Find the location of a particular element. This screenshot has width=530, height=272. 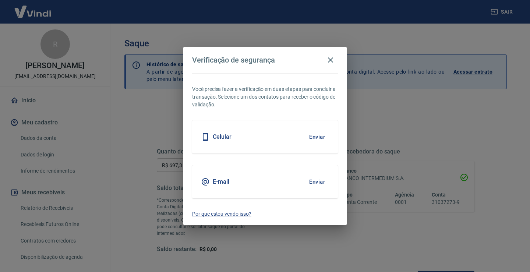

h5: Celular is located at coordinates (222, 137).